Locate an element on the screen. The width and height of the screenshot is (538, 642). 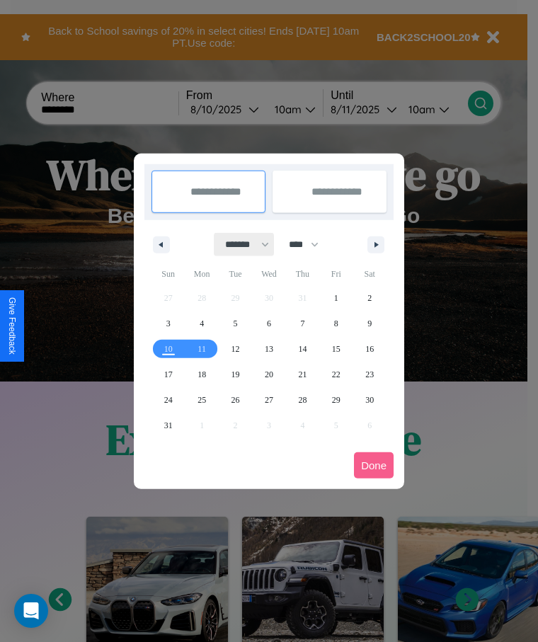
button: 29 is located at coordinates (336, 400).